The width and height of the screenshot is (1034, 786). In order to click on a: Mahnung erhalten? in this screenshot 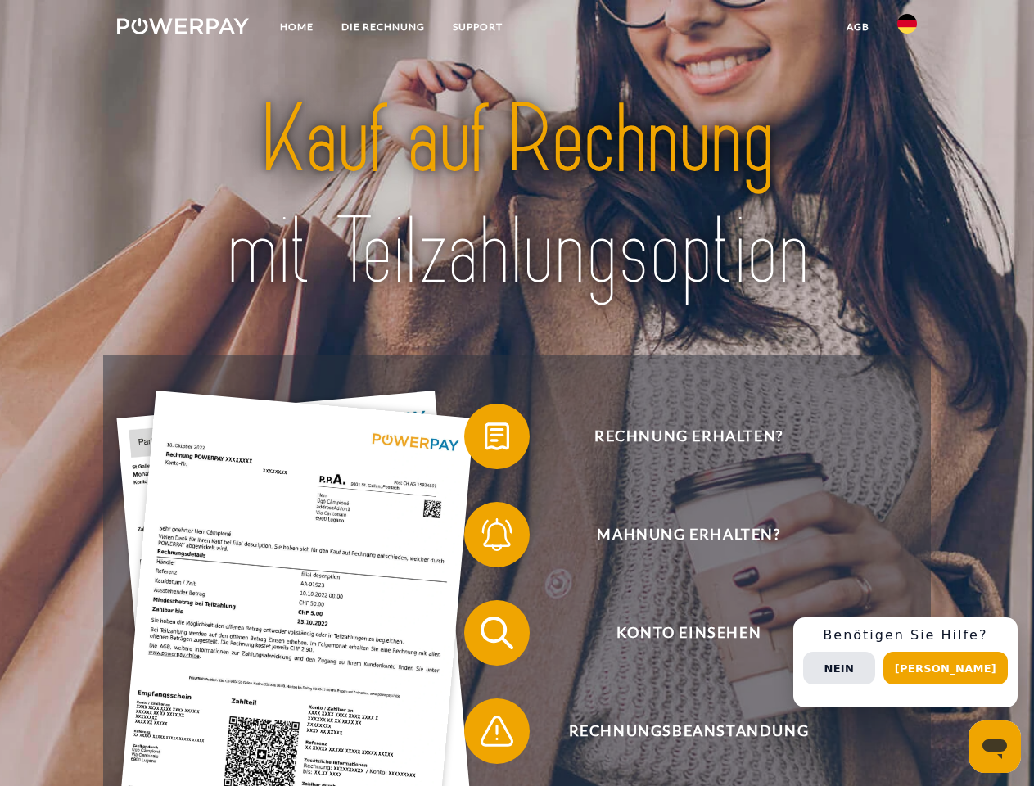, I will do `click(677, 534)`.